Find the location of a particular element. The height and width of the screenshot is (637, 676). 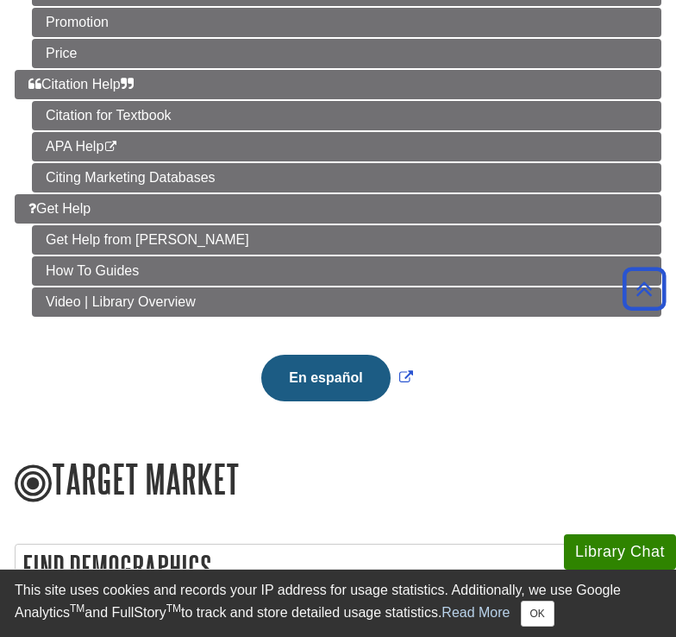

a: Link opens in new window is located at coordinates (336, 377).